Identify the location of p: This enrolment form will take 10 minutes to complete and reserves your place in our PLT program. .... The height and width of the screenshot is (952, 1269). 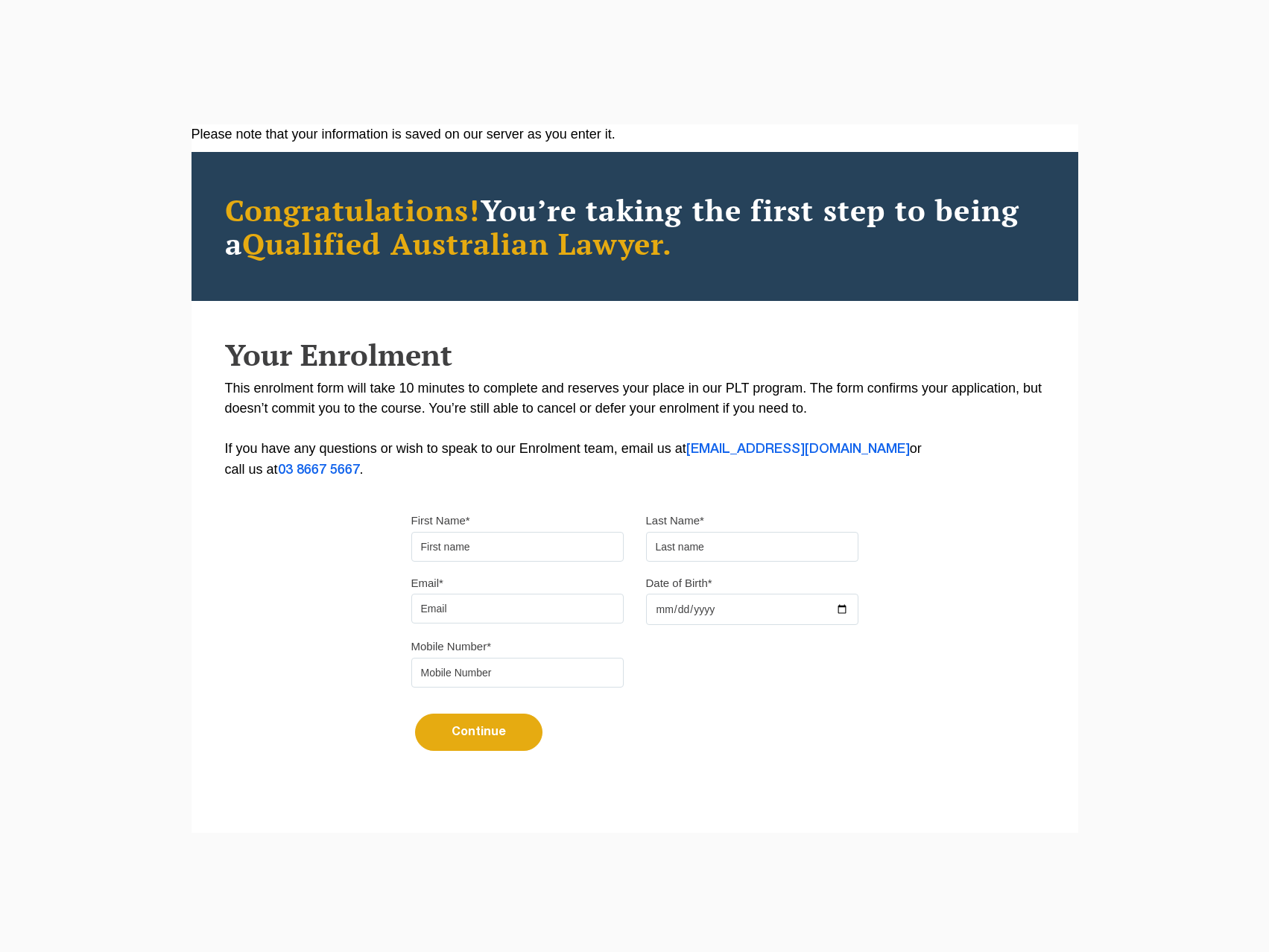
(635, 429).